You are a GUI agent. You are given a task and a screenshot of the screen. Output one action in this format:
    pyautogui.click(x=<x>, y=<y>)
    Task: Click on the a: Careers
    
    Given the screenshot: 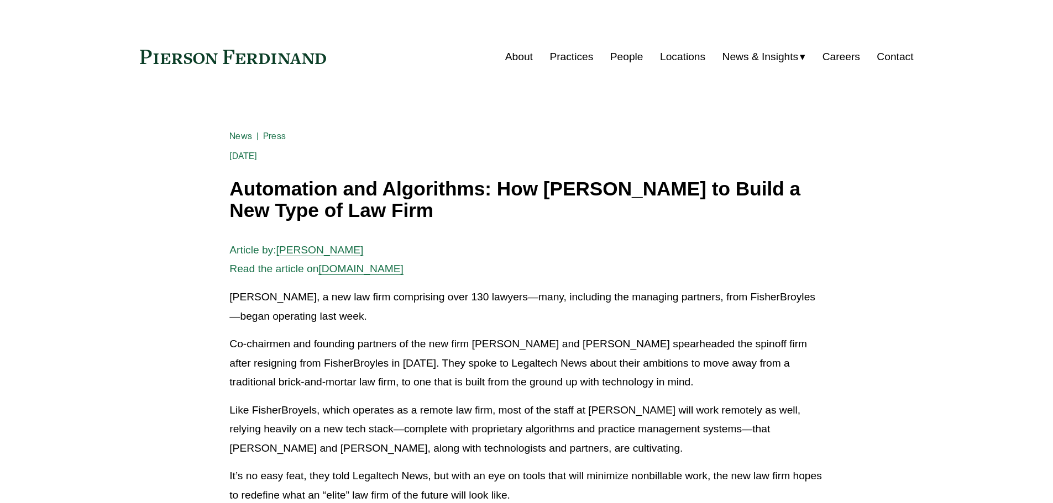 What is the action you would take?
    pyautogui.click(x=841, y=57)
    